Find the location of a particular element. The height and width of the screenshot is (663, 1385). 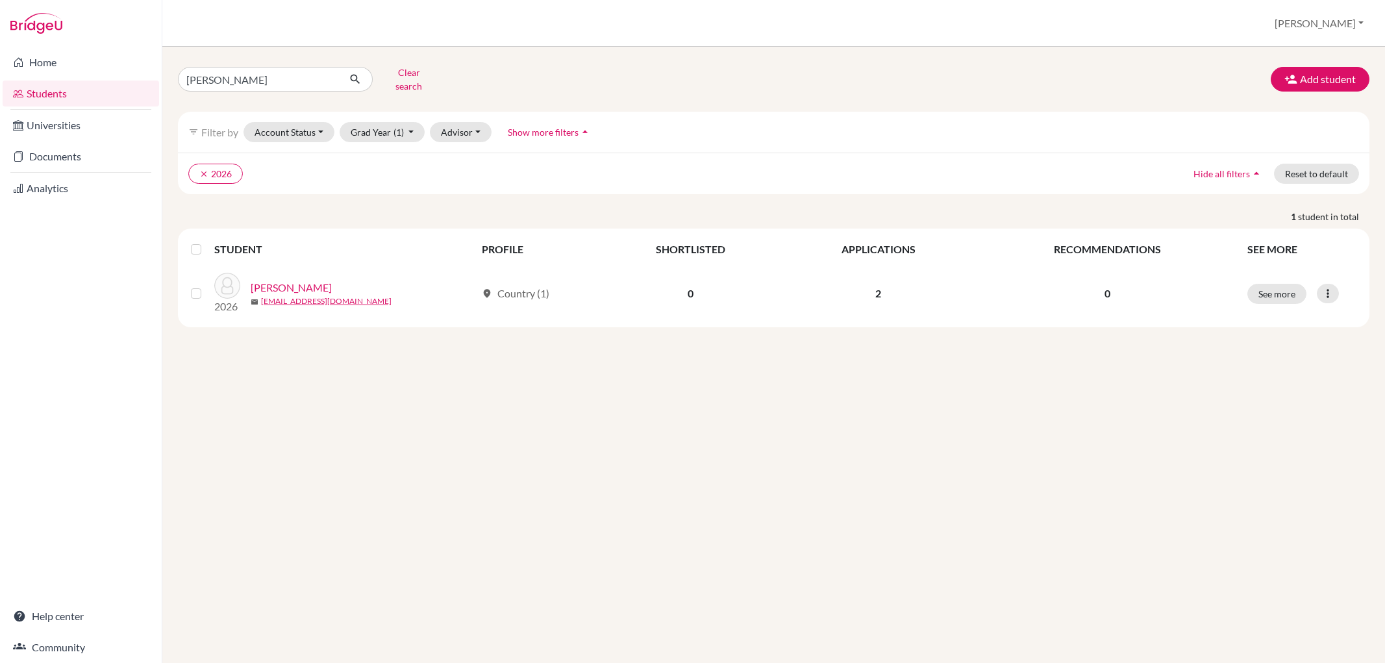

a: Help center is located at coordinates (81, 616).